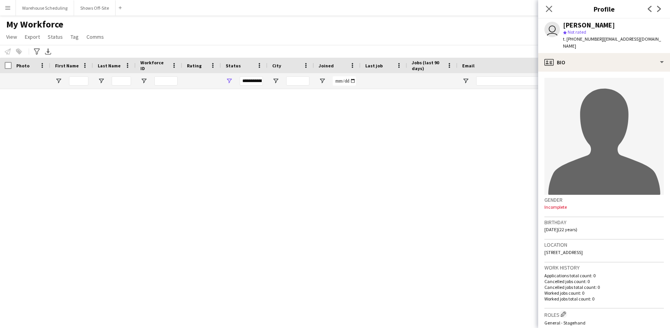 This screenshot has width=670, height=328. Describe the element at coordinates (565, 323) in the screenshot. I see `span: General - Stagehand` at that location.